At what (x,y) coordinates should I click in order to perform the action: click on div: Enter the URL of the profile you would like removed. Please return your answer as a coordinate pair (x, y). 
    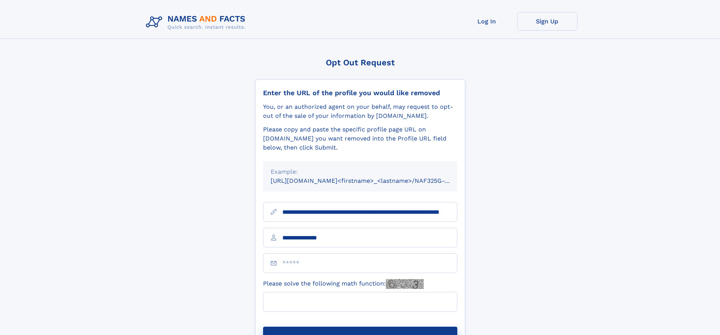
    Looking at the image, I should click on (360, 93).